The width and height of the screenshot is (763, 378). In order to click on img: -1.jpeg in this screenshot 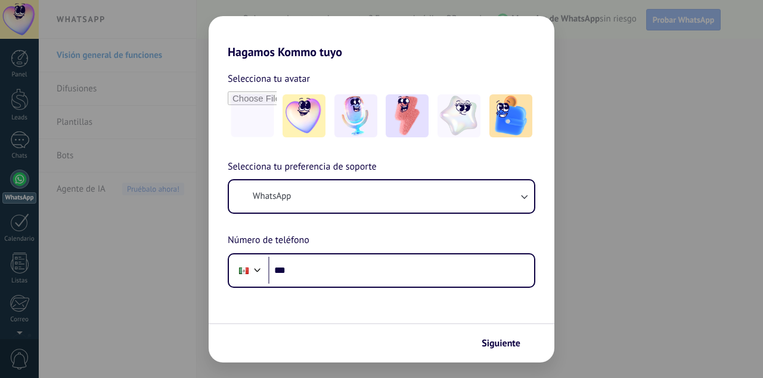, I will do `click(304, 116)`.